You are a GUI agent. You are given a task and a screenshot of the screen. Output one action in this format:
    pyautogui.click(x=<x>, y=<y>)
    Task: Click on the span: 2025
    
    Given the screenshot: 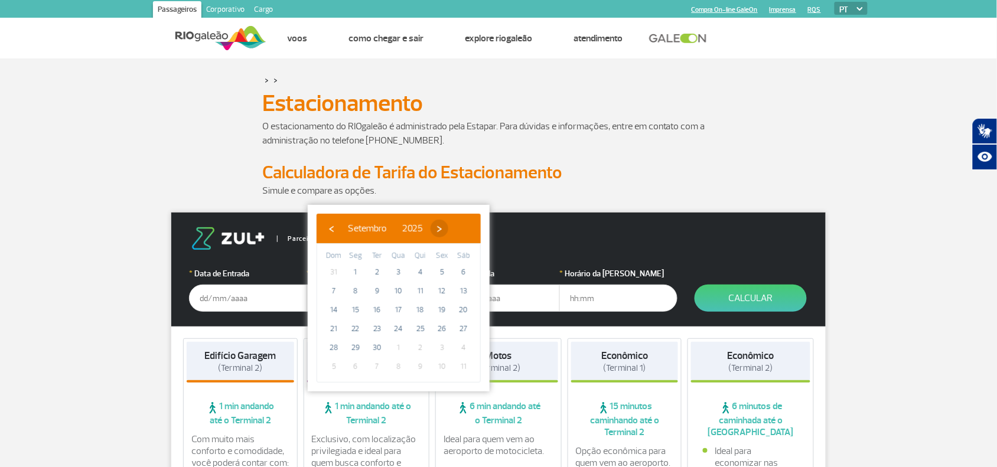 What is the action you would take?
    pyautogui.click(x=412, y=229)
    